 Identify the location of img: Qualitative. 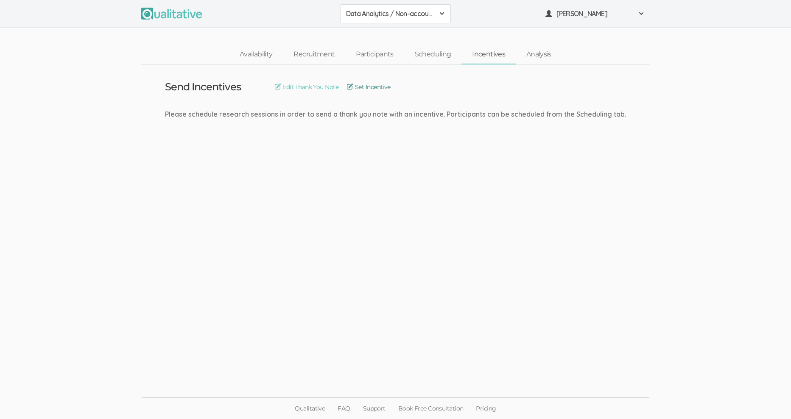
(172, 14).